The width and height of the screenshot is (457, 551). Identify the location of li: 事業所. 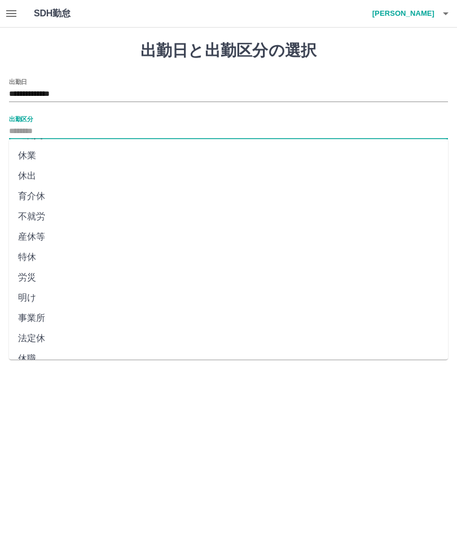
(228, 319).